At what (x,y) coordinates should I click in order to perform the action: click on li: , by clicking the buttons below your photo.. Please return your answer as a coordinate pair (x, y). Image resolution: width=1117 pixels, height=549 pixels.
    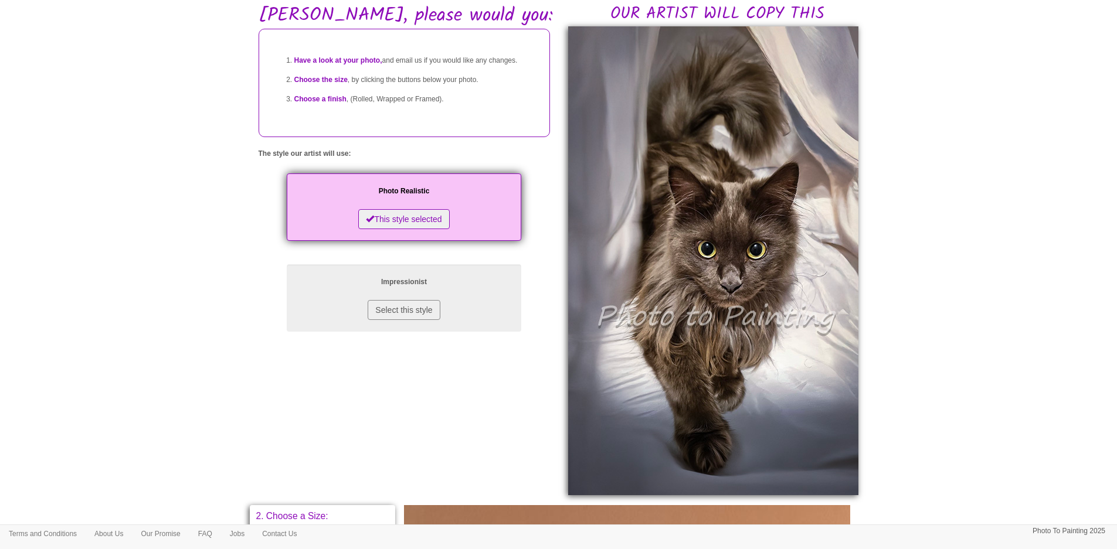
    Looking at the image, I should click on (416, 80).